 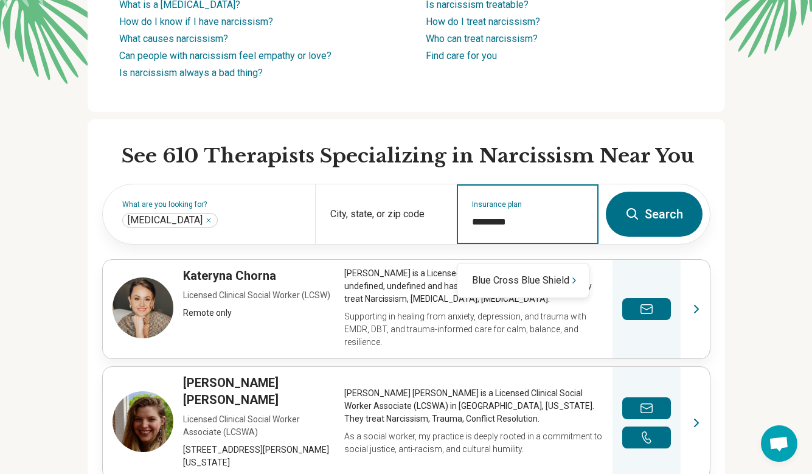 I want to click on h2: See 610 Therapists Specializing in Narcissism Near You, so click(x=416, y=156).